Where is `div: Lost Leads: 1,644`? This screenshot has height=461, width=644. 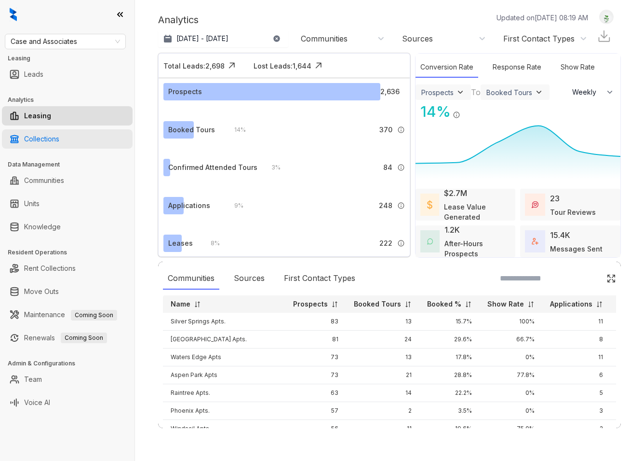 div: Lost Leads: 1,644 is located at coordinates (283, 66).